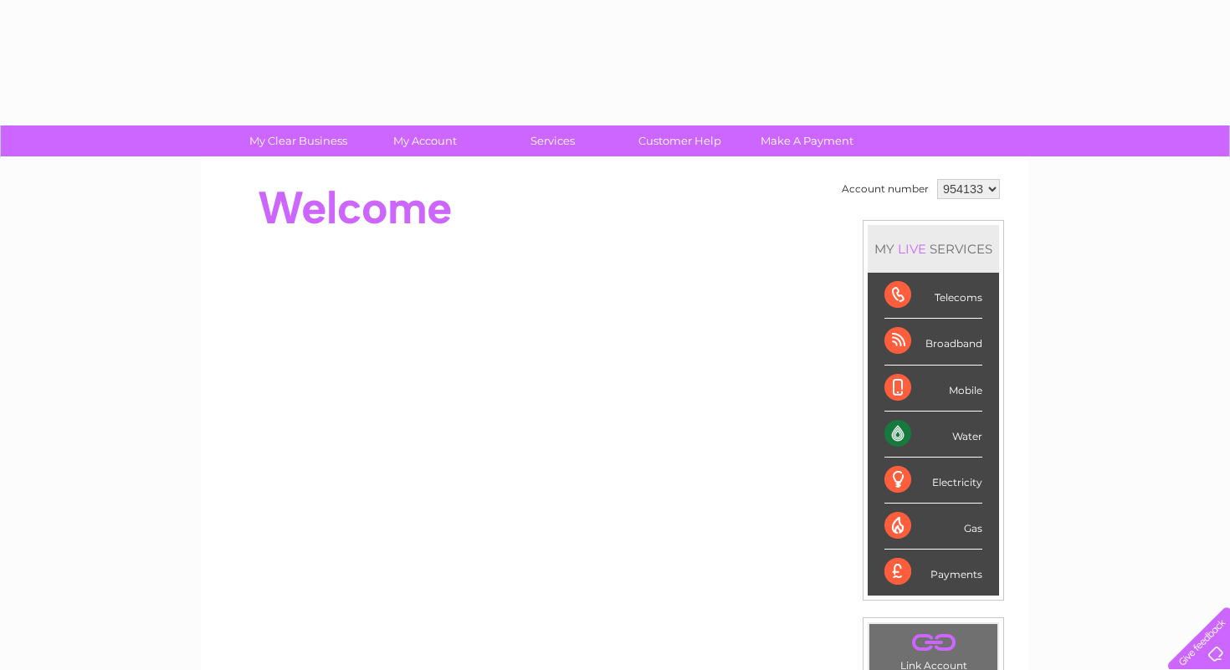 The image size is (1230, 670). I want to click on div: Telecoms, so click(933, 295).